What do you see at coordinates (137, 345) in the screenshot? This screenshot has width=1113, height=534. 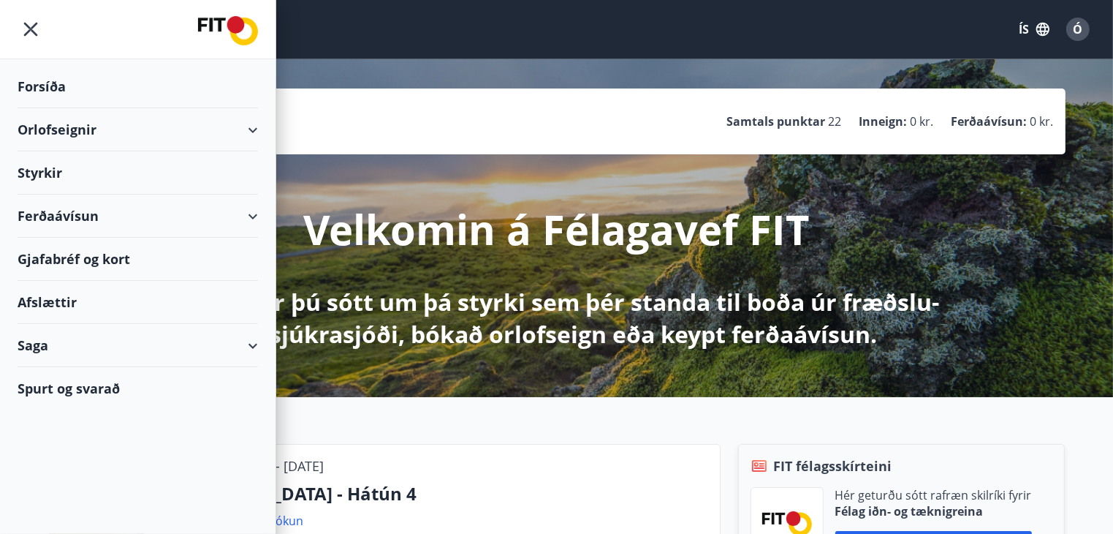 I see `div: Saga` at bounding box center [137, 345].